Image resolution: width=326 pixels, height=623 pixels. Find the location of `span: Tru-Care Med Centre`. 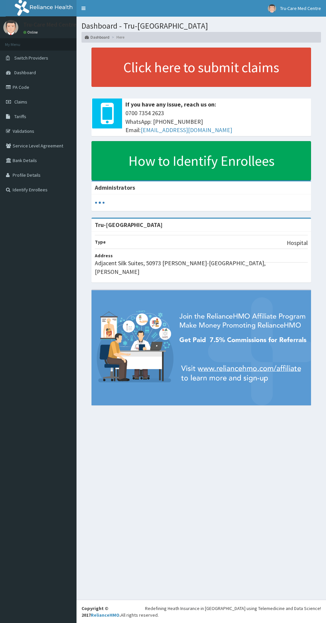

span: Tru-Care Med Centre is located at coordinates (300, 8).